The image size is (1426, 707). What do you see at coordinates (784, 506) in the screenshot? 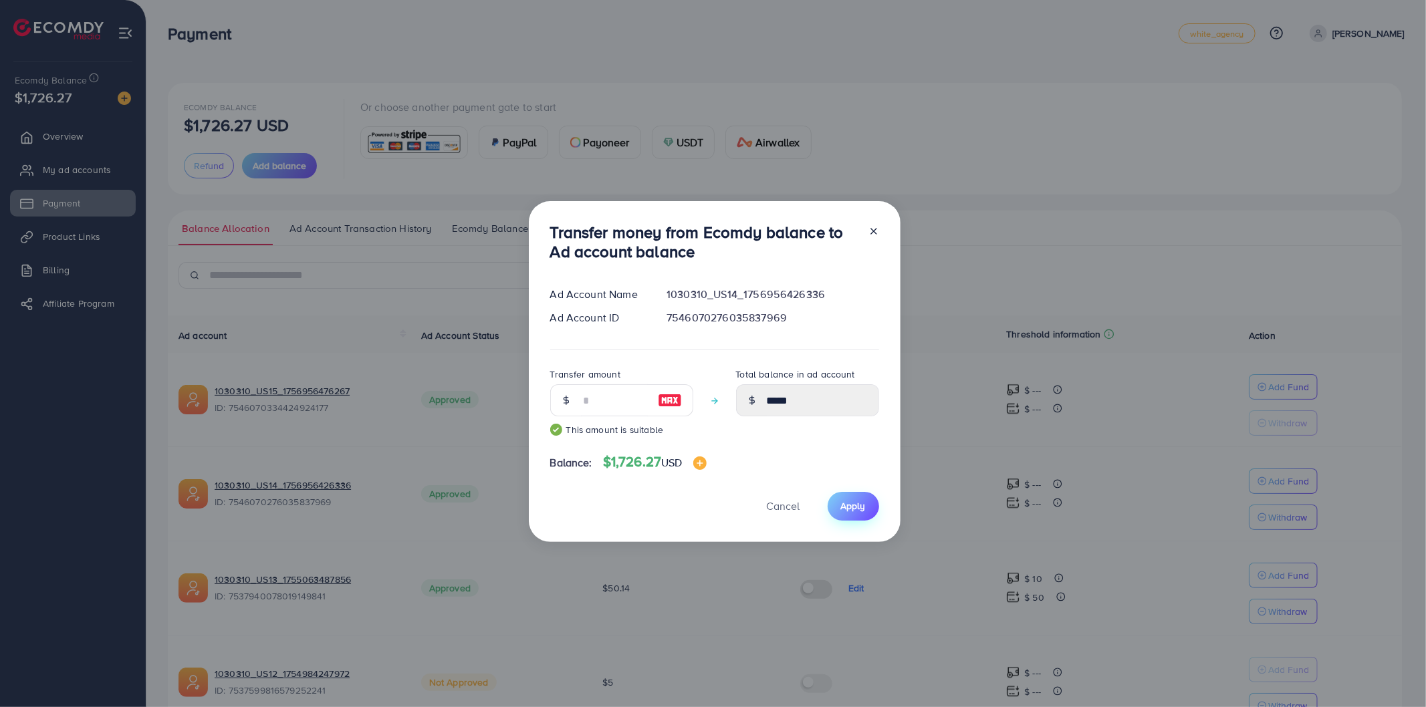
I see `button: Cancel` at bounding box center [784, 506].